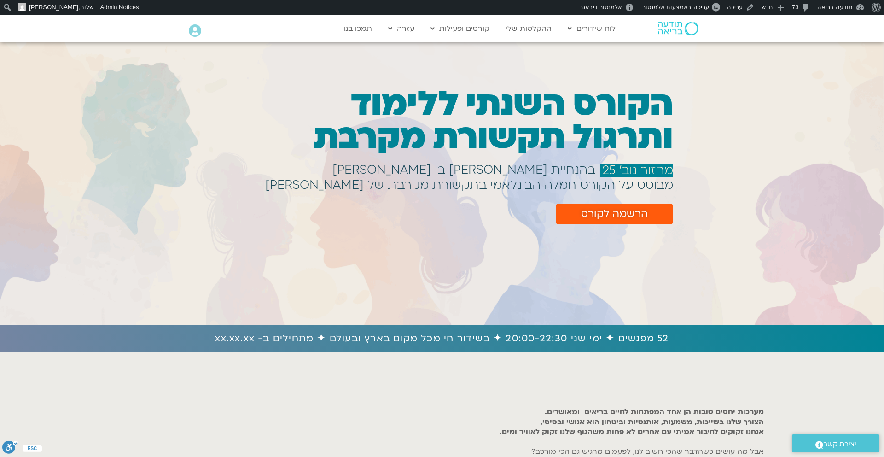 This screenshot has height=457, width=884. What do you see at coordinates (638, 170) in the screenshot?
I see `span: מחזור נוב׳ 25` at bounding box center [638, 170].